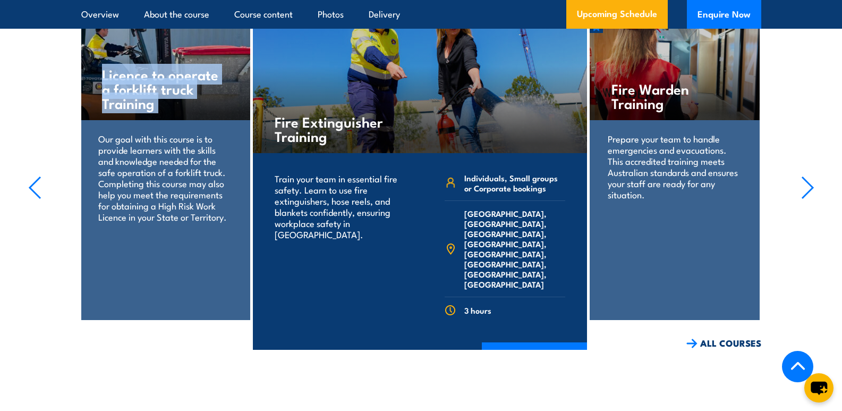 This screenshot has height=411, width=842. Describe the element at coordinates (165, 177) in the screenshot. I see `p: Our goal with this course is to provide learners with the skills and knowledge needed for the saf...` at that location.